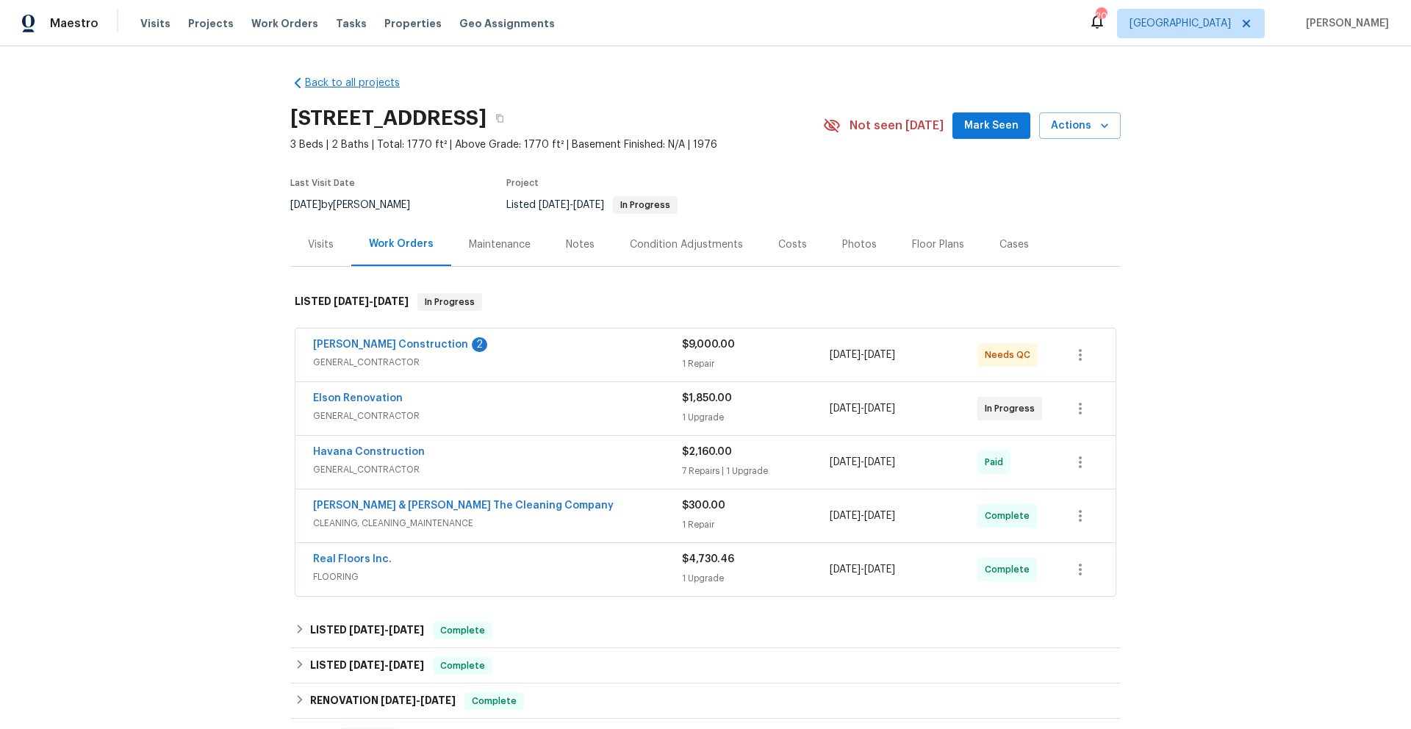 This screenshot has width=1411, height=729. What do you see at coordinates (1101, 16) in the screenshot?
I see `div: 20` at bounding box center [1101, 16].